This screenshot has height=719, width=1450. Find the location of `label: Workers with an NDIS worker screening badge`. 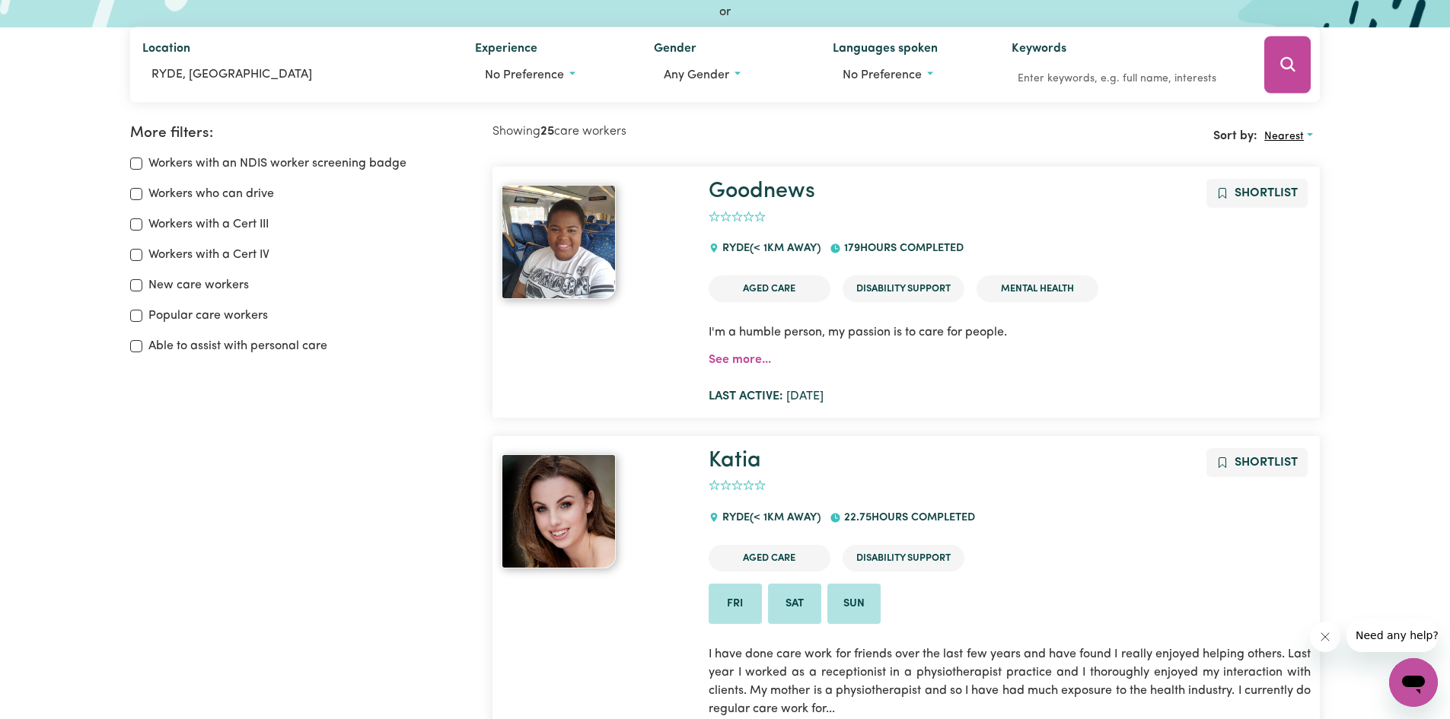

label: Workers with an NDIS worker screening badge is located at coordinates (277, 164).